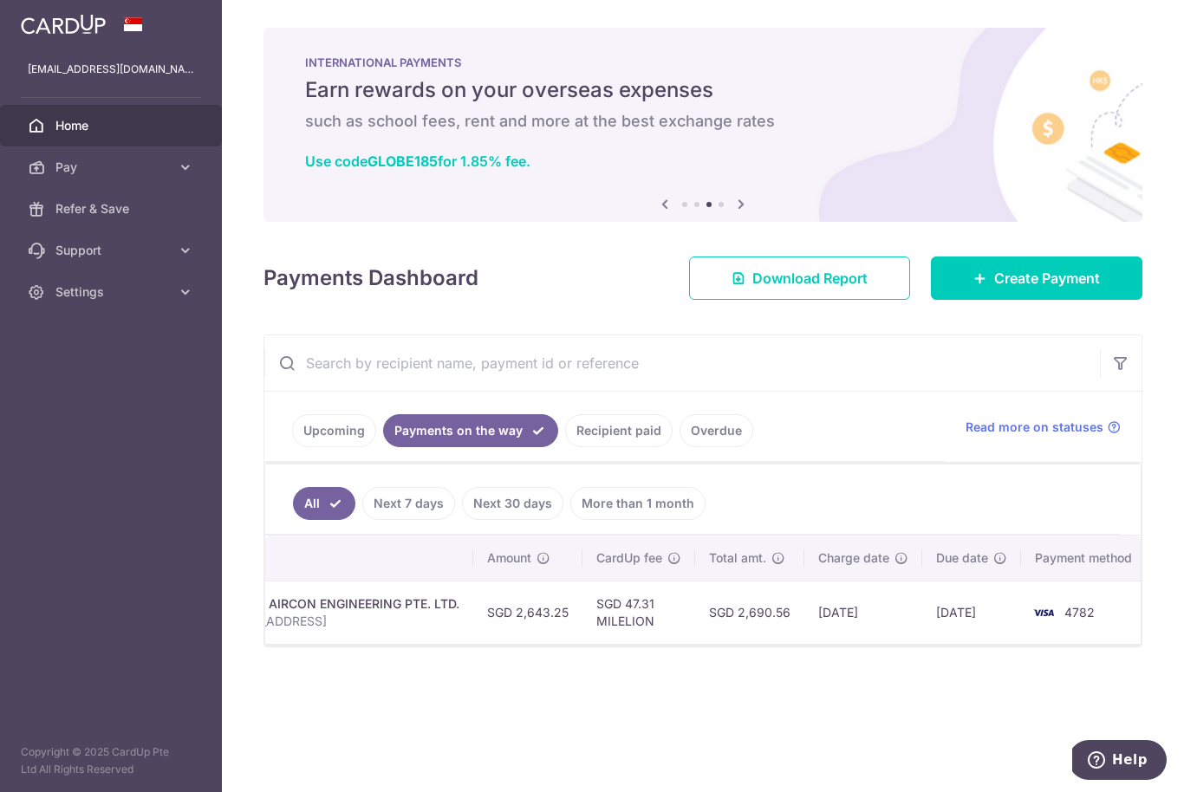  What do you see at coordinates (853, 558) in the screenshot?
I see `span: Charge date` at bounding box center [853, 558].